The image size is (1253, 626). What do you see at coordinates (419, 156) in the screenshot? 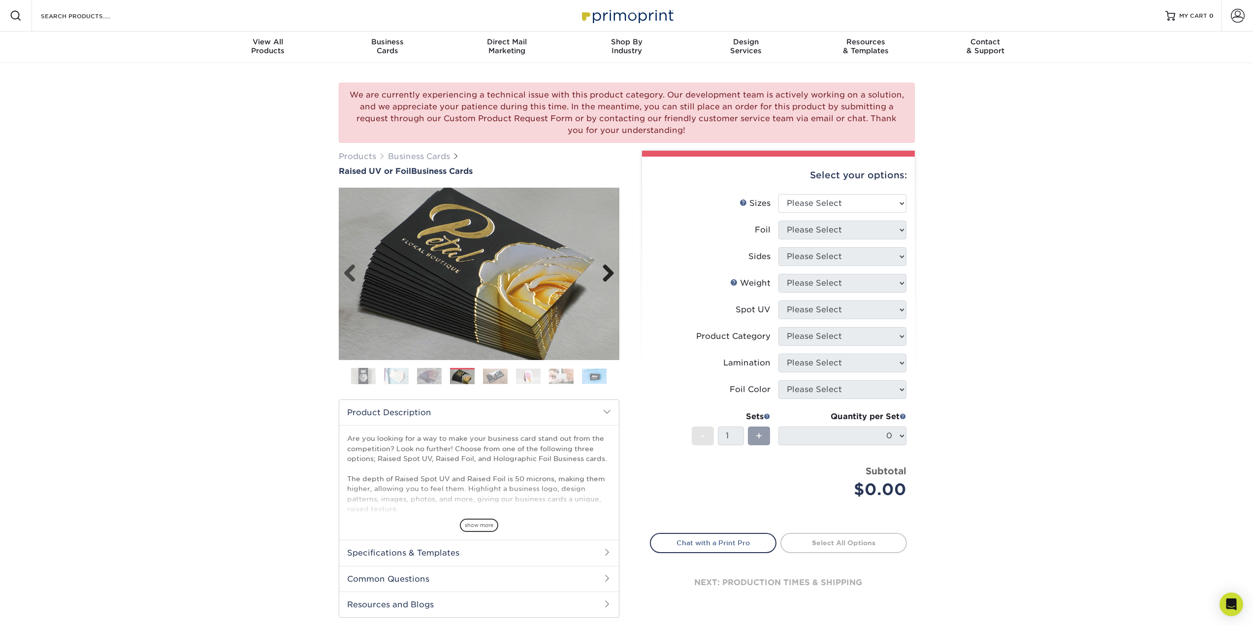
I see `a: Business Cards` at bounding box center [419, 156].